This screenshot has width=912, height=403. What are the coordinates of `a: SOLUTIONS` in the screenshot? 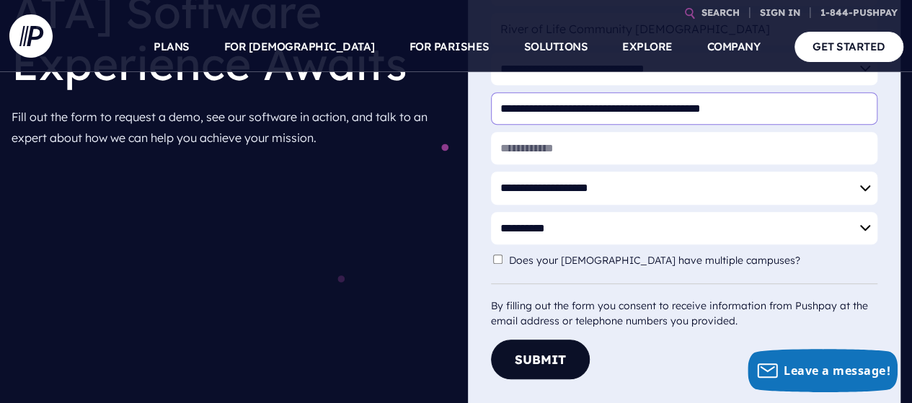 It's located at (556, 47).